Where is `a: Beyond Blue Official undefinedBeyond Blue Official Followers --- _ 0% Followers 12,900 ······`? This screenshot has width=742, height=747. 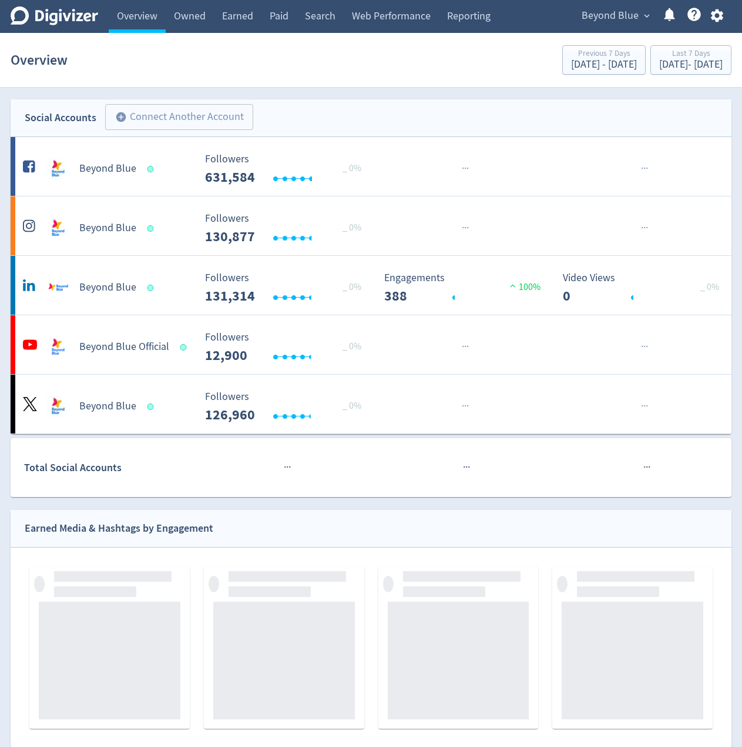 a: Beyond Blue Official undefinedBeyond Blue Official Followers --- _ 0% Followers 12,900 ······ is located at coordinates (371, 344).